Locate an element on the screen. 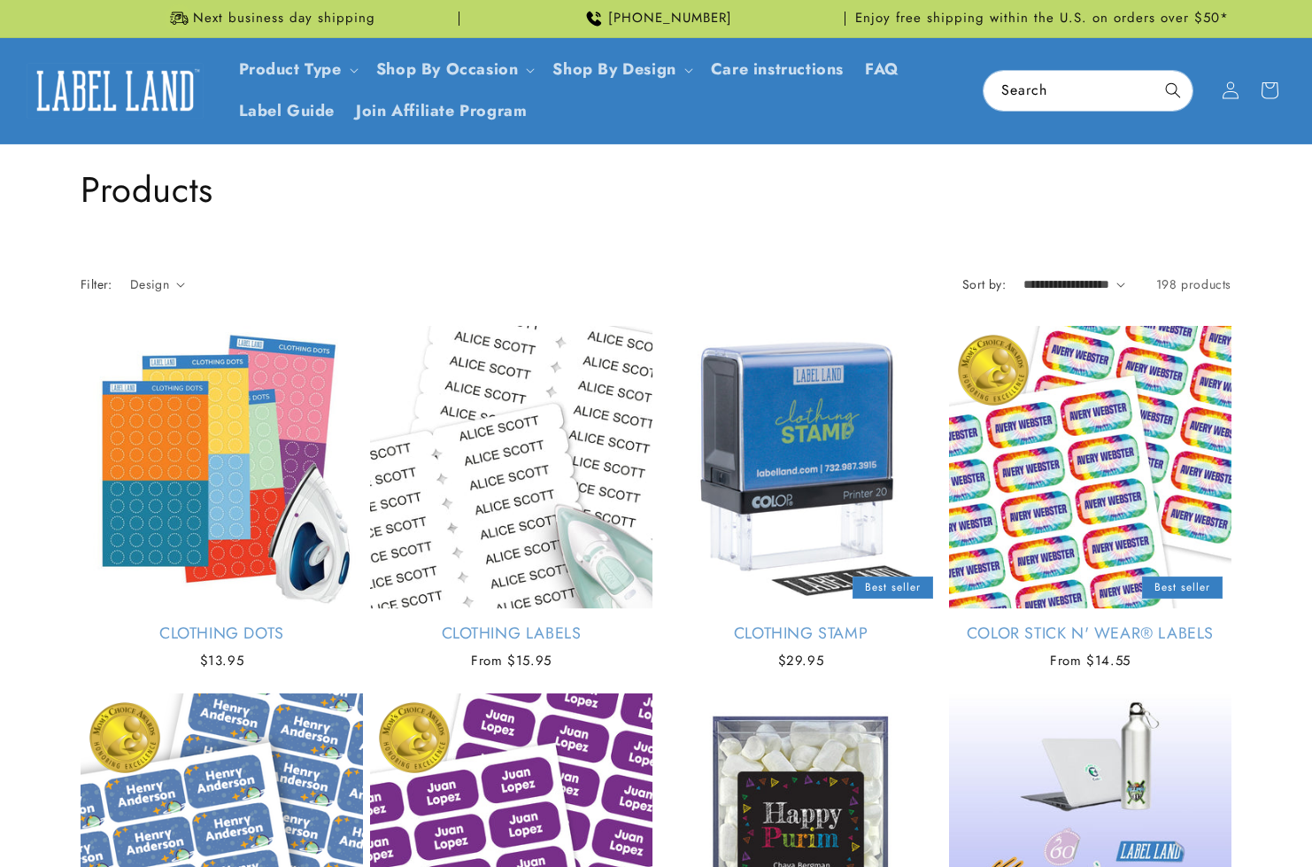 Image resolution: width=1312 pixels, height=867 pixels. h1: Products is located at coordinates (656, 189).